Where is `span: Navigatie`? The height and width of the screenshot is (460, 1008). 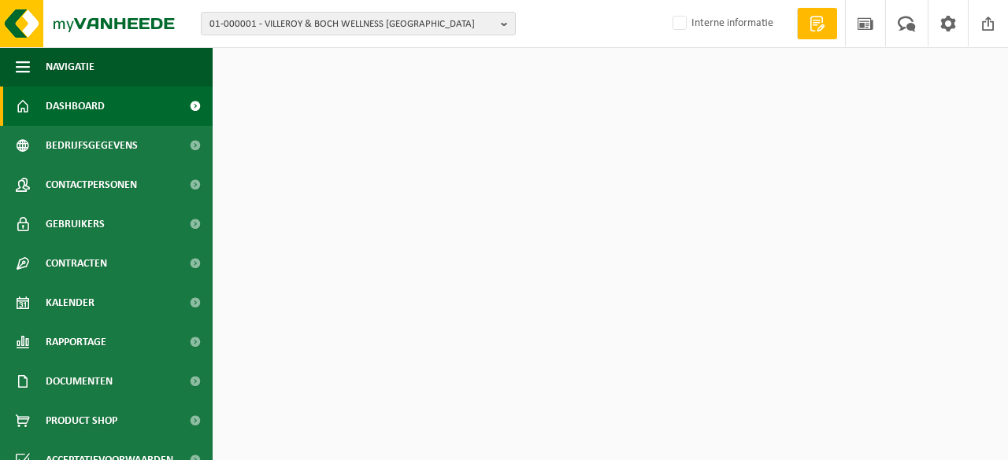 span: Navigatie is located at coordinates (70, 67).